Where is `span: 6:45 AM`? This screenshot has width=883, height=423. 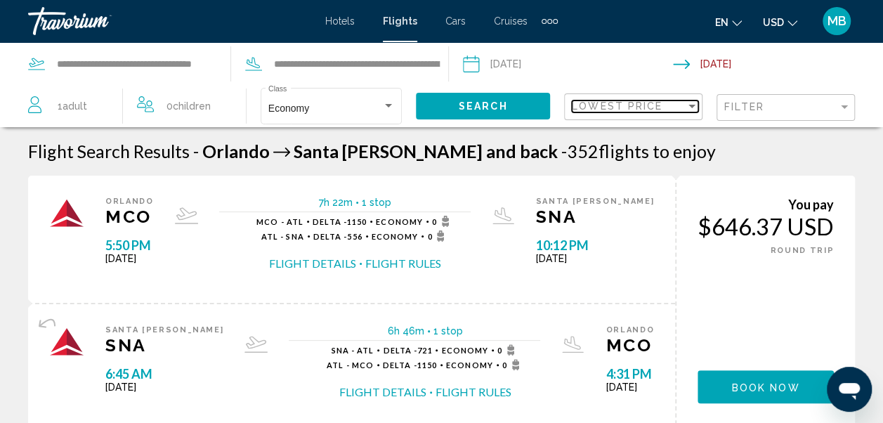
span: 6:45 AM is located at coordinates (164, 374).